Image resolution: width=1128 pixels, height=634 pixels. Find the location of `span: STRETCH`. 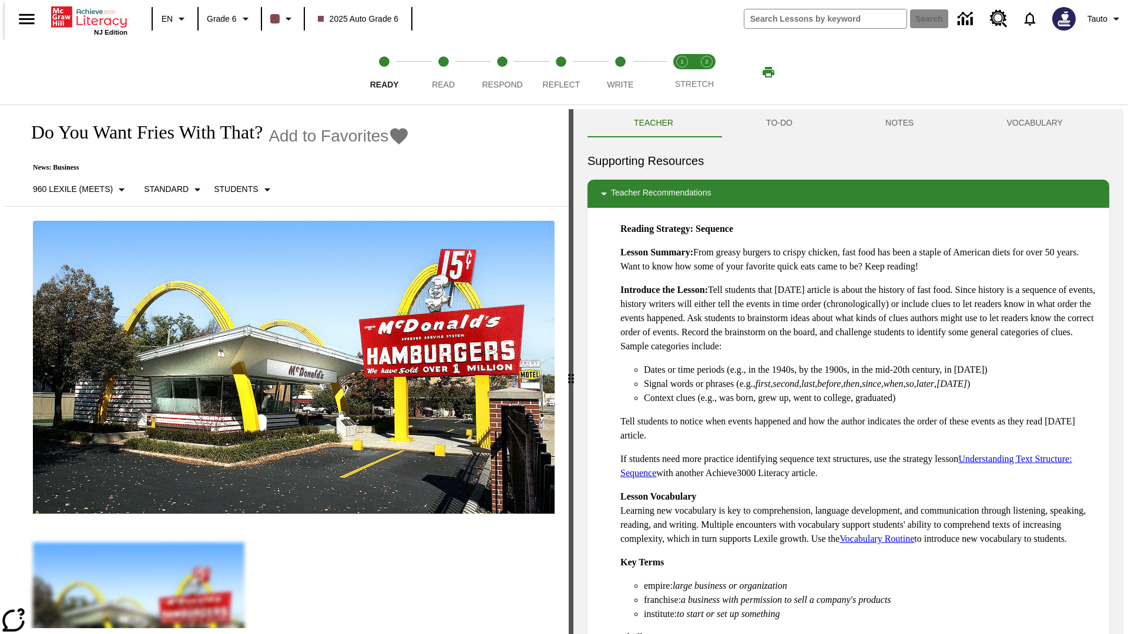

span: STRETCH is located at coordinates (694, 84).